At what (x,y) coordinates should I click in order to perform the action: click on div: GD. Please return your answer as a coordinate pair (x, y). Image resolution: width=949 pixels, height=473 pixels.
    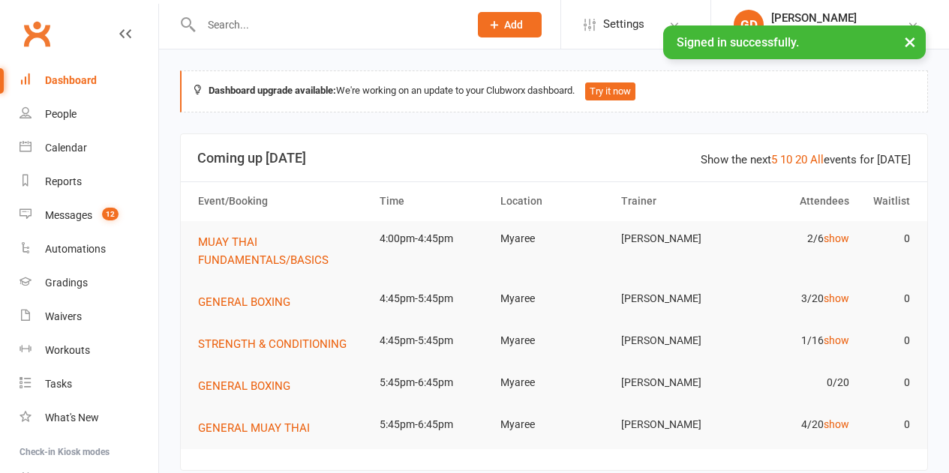
    Looking at the image, I should click on (748, 25).